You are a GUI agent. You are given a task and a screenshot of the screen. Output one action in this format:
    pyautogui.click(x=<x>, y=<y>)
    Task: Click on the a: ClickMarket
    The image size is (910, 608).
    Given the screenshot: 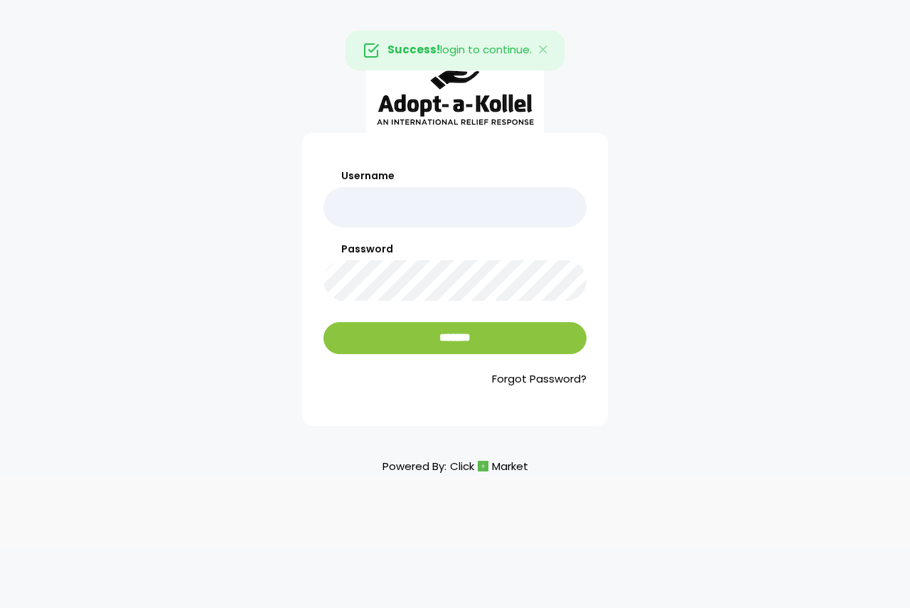 What is the action you would take?
    pyautogui.click(x=489, y=466)
    